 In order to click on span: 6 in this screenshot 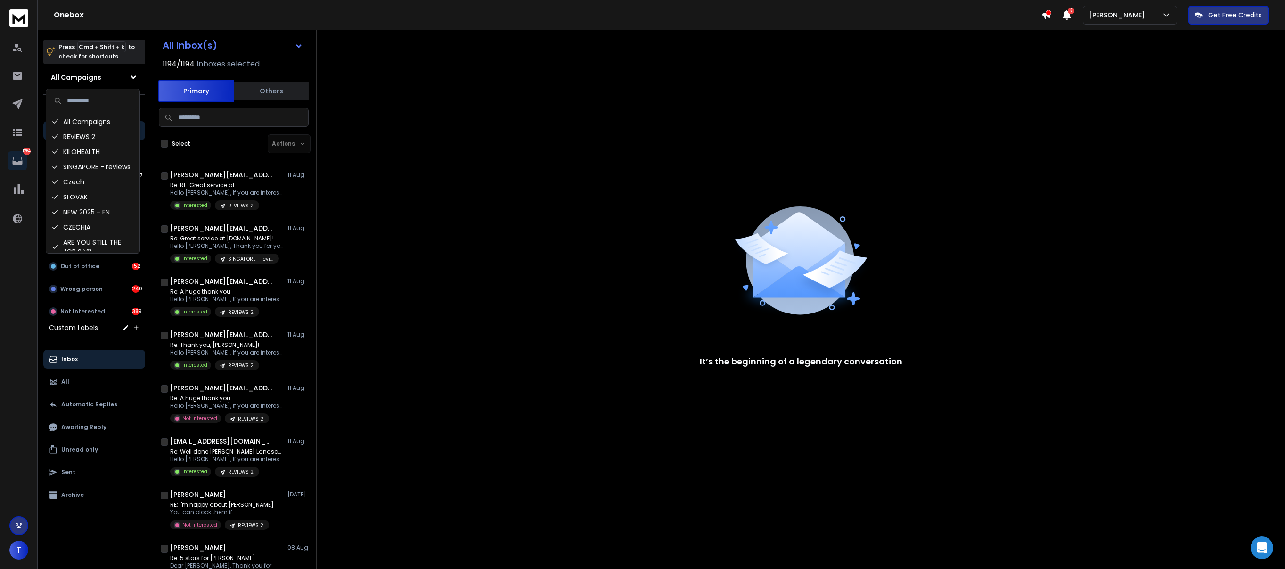, I will do `click(1071, 11)`.